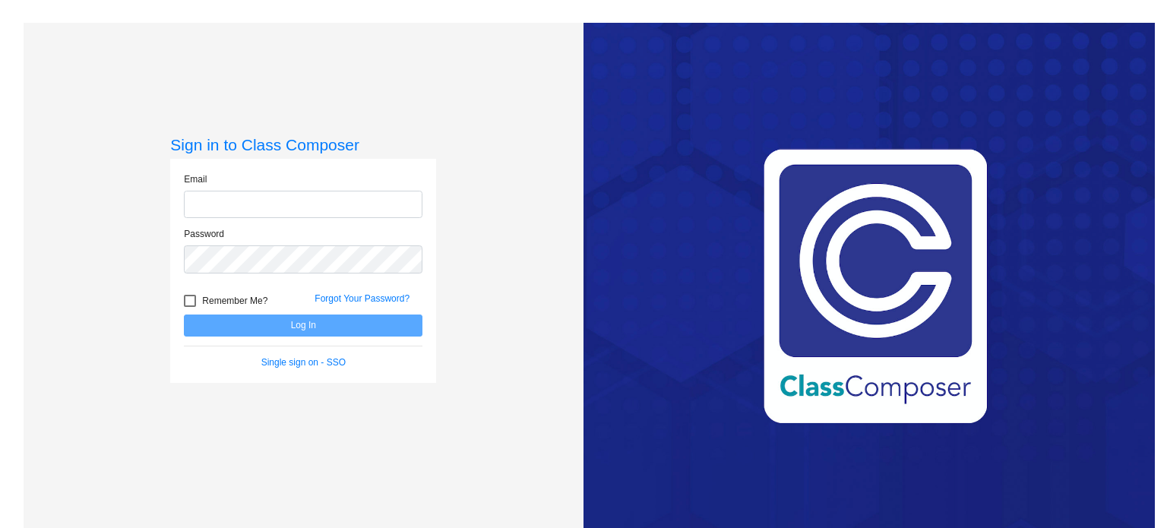  Describe the element at coordinates (362, 299) in the screenshot. I see `a: Forgot Your Password?` at that location.